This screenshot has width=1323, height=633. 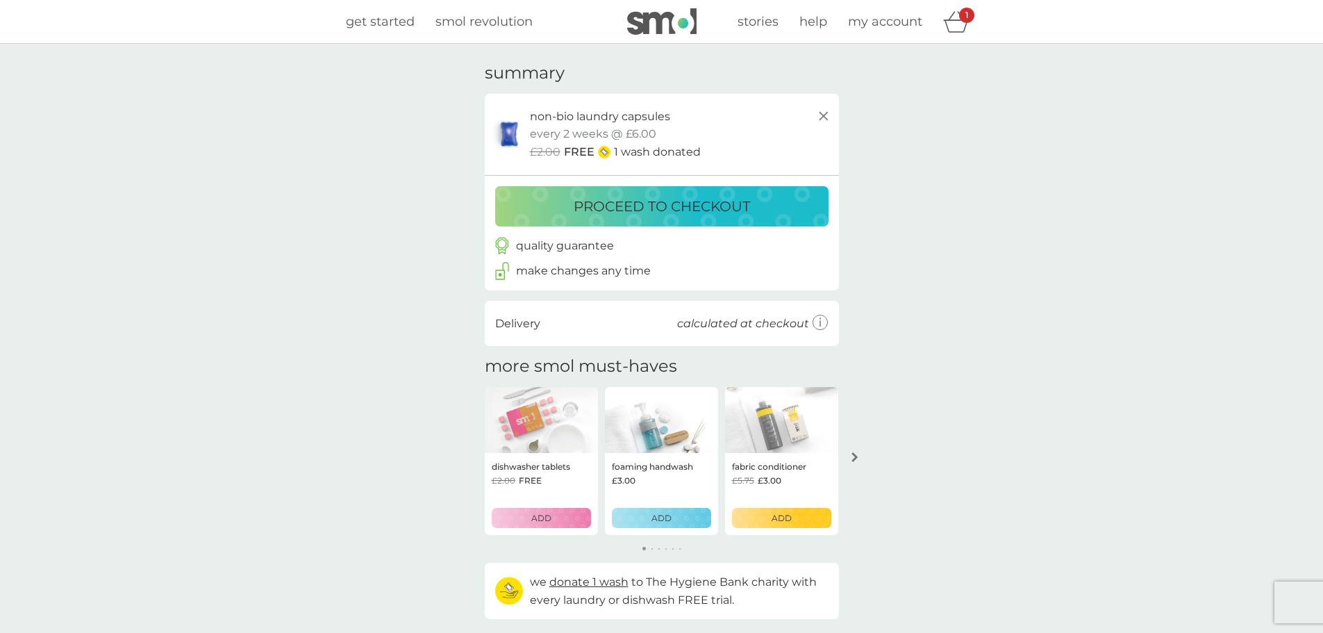 I want to click on p: calculated at checkout, so click(x=743, y=324).